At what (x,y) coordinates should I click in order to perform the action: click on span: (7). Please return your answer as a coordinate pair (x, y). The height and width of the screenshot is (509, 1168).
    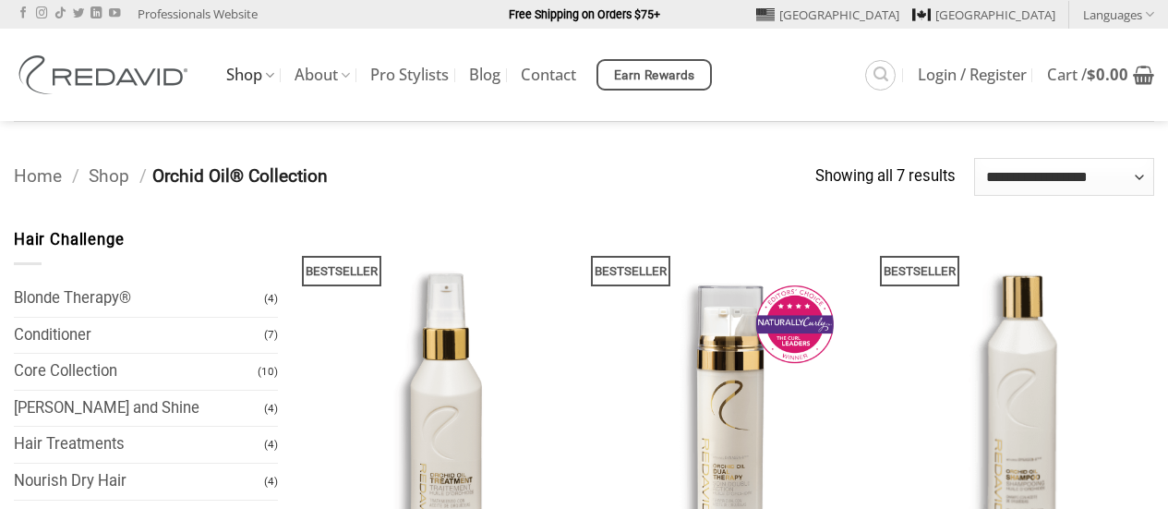
    Looking at the image, I should click on (271, 334).